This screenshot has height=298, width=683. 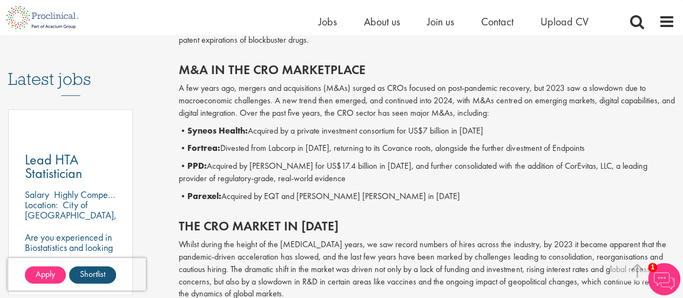 I want to click on b: Parexel:, so click(x=204, y=196).